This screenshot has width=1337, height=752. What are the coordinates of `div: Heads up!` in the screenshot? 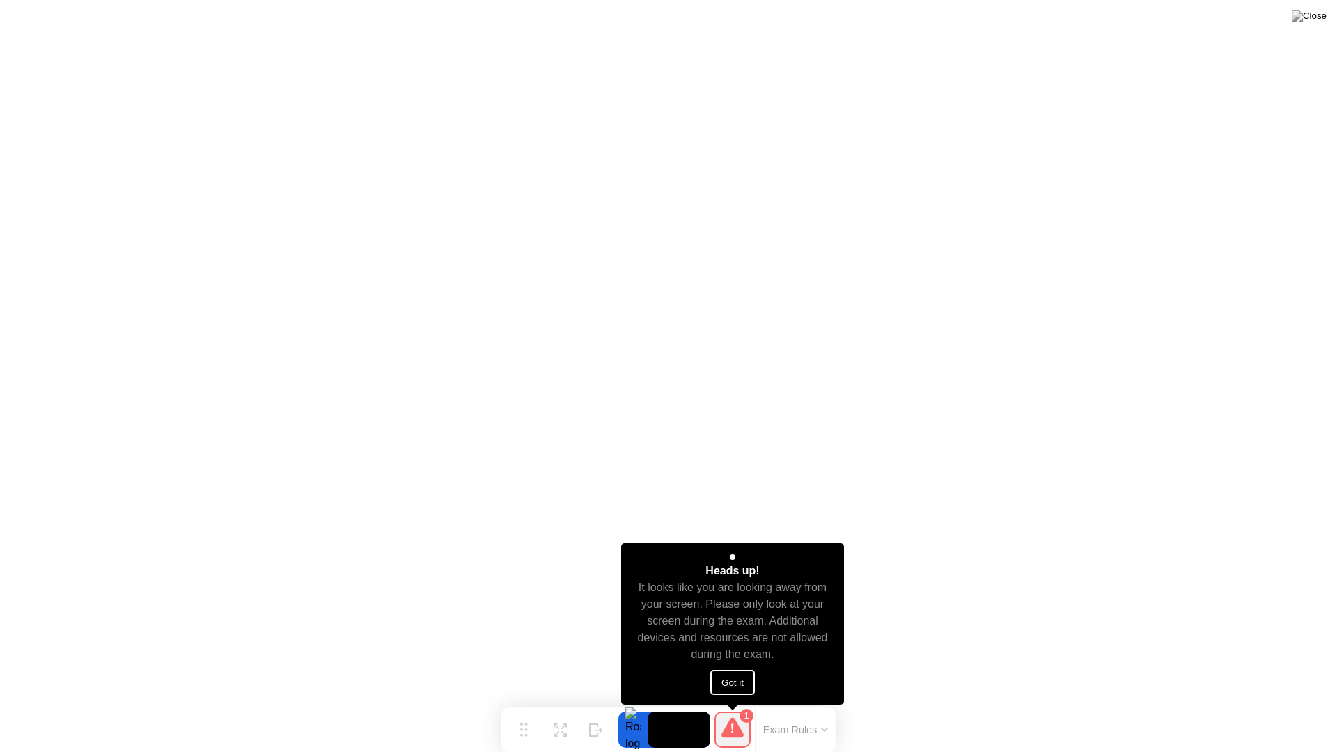 It's located at (732, 571).